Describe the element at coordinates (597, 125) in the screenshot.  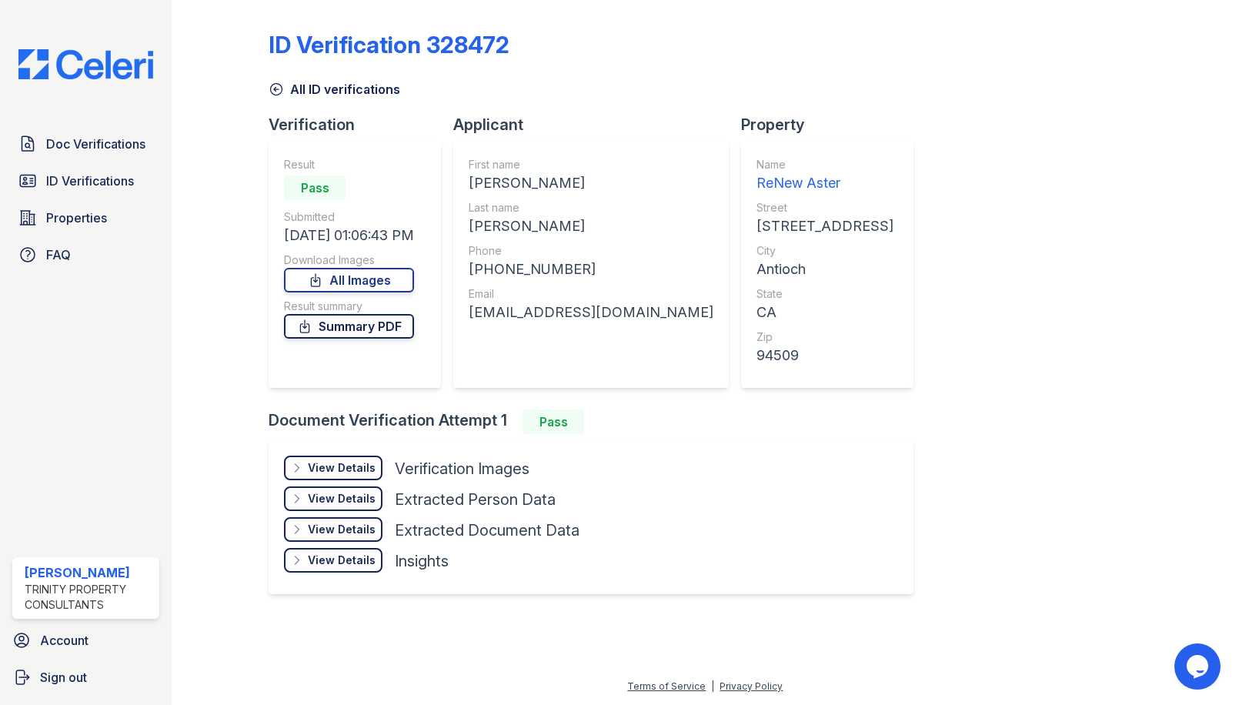
I see `div: Applicant` at that location.